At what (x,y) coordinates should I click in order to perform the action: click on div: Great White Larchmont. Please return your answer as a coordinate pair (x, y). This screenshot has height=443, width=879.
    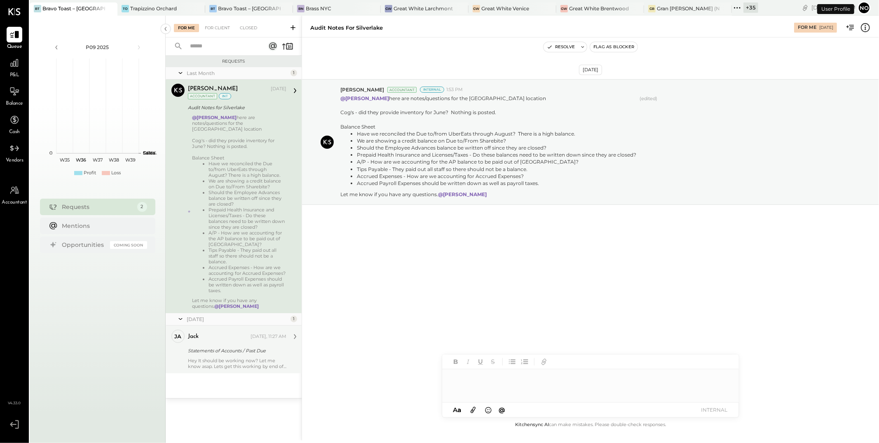
    Looking at the image, I should click on (423, 8).